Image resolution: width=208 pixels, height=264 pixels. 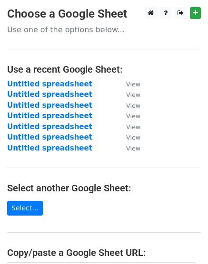 I want to click on h4: Use a recent Google Sheet:, so click(x=104, y=69).